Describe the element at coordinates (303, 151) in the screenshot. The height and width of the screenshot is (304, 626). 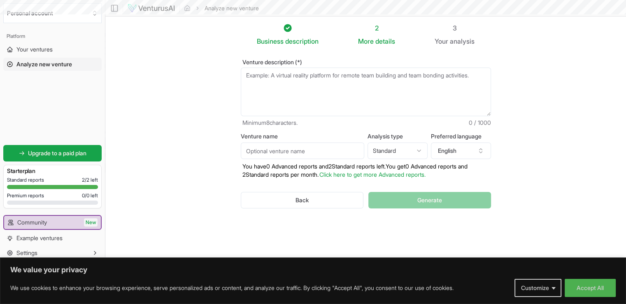
I see `input: Optional venture name` at that location.